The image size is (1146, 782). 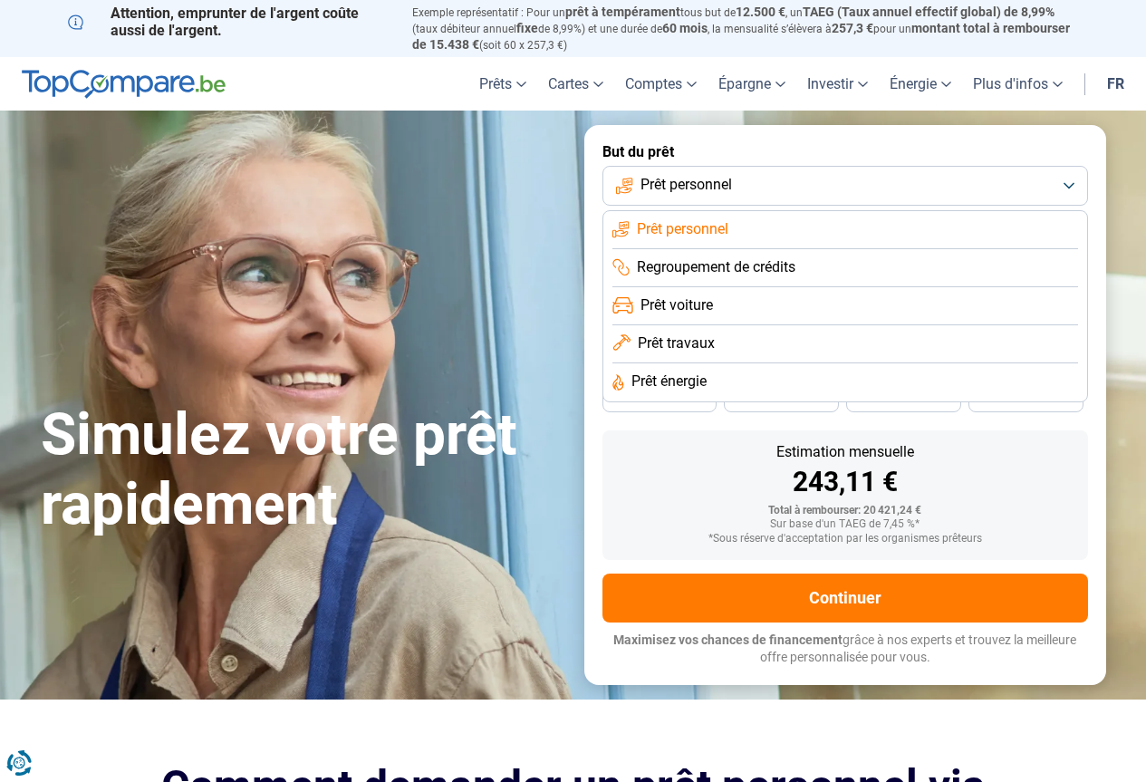 What do you see at coordinates (741, 36) in the screenshot?
I see `span: montant total à rembourser de 15.438 €` at bounding box center [741, 36].